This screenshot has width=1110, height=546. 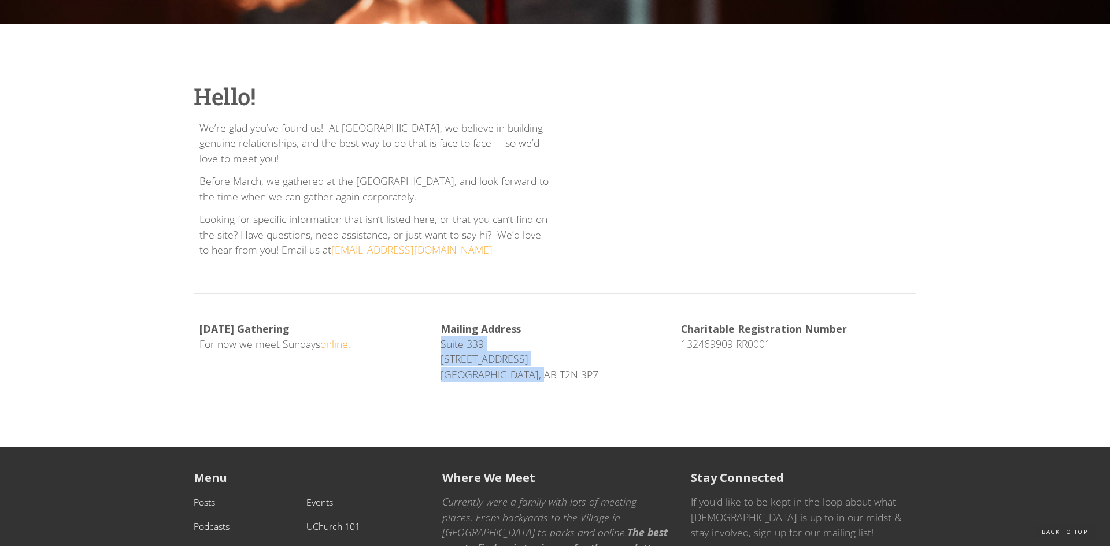 What do you see at coordinates (555, 478) in the screenshot?
I see `h5: Where We Meet` at bounding box center [555, 478].